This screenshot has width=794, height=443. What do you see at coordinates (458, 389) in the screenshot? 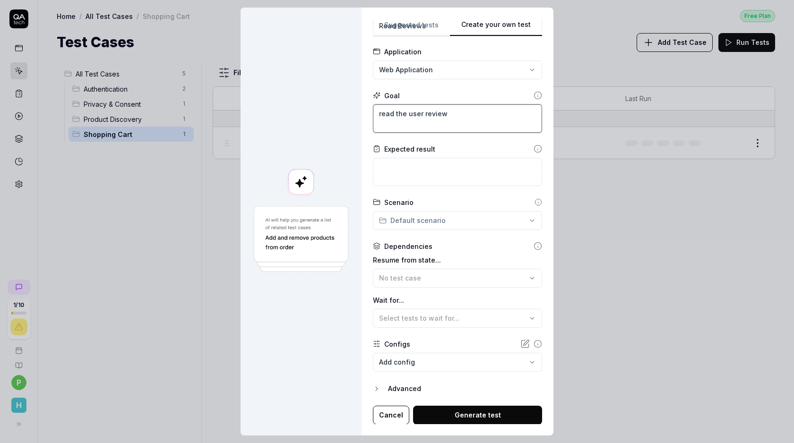
I see `button: Advanced` at bounding box center [458, 389].